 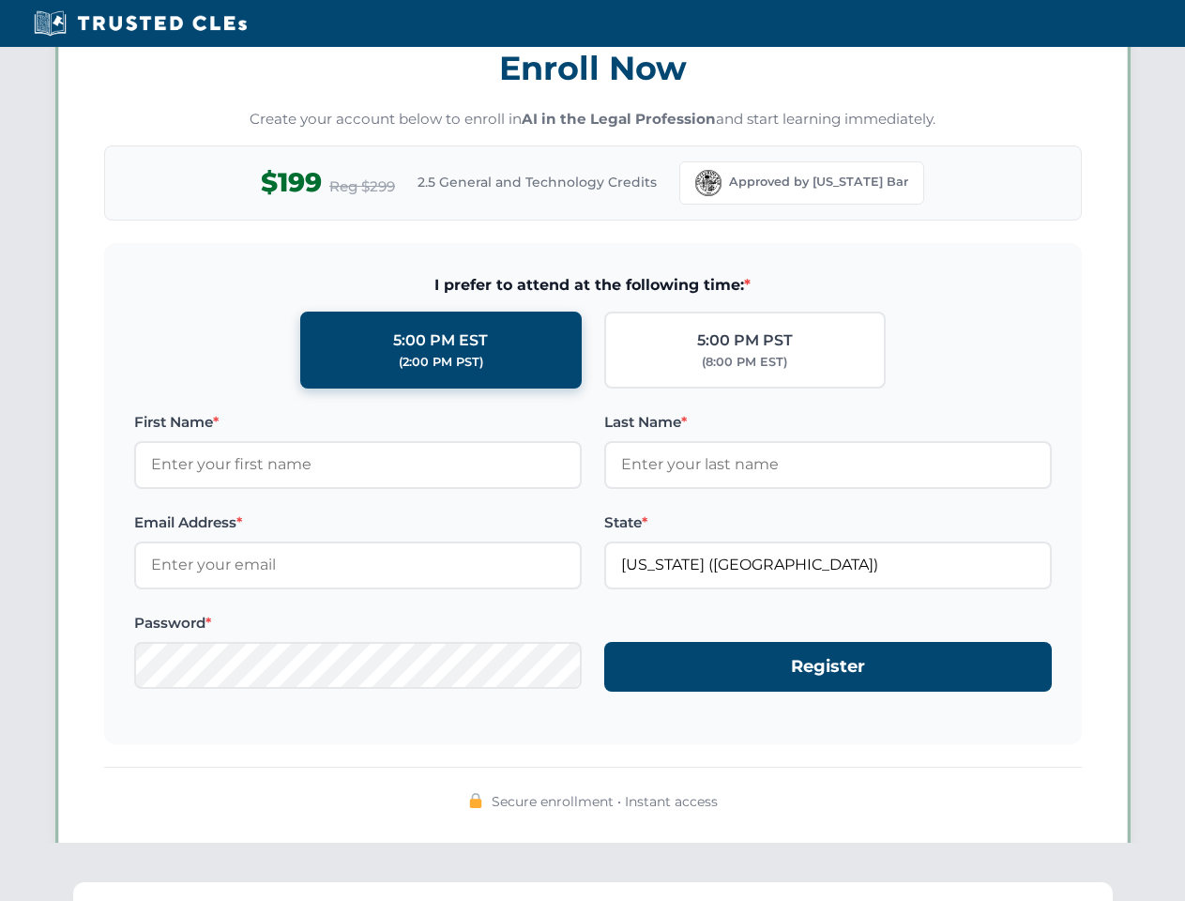 What do you see at coordinates (593, 68) in the screenshot?
I see `h3: Enroll Now` at bounding box center [593, 68].